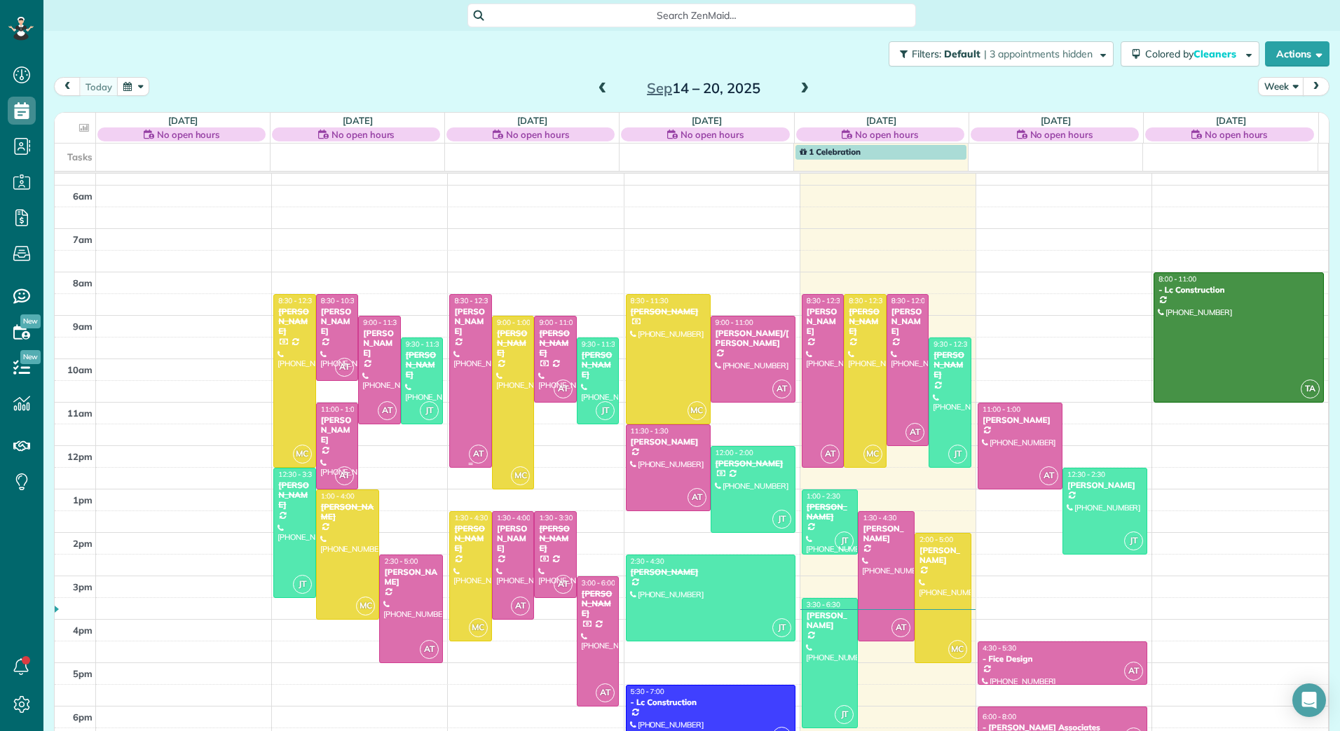  Describe the element at coordinates (649, 431) in the screenshot. I see `span: 11:30 - 1:30` at that location.